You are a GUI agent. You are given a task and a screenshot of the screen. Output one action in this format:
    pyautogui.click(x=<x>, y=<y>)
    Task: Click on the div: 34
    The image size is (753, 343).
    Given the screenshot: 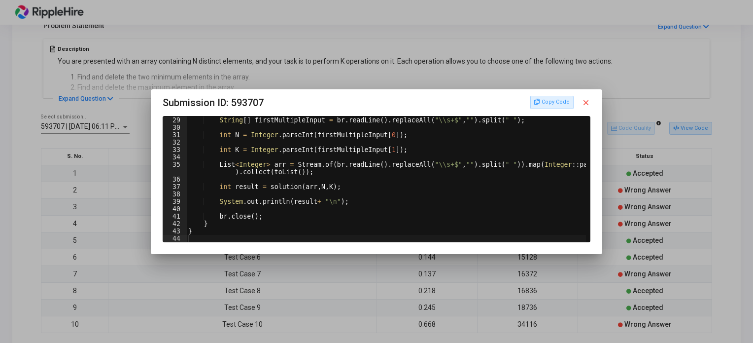 What is the action you would take?
    pyautogui.click(x=175, y=157)
    